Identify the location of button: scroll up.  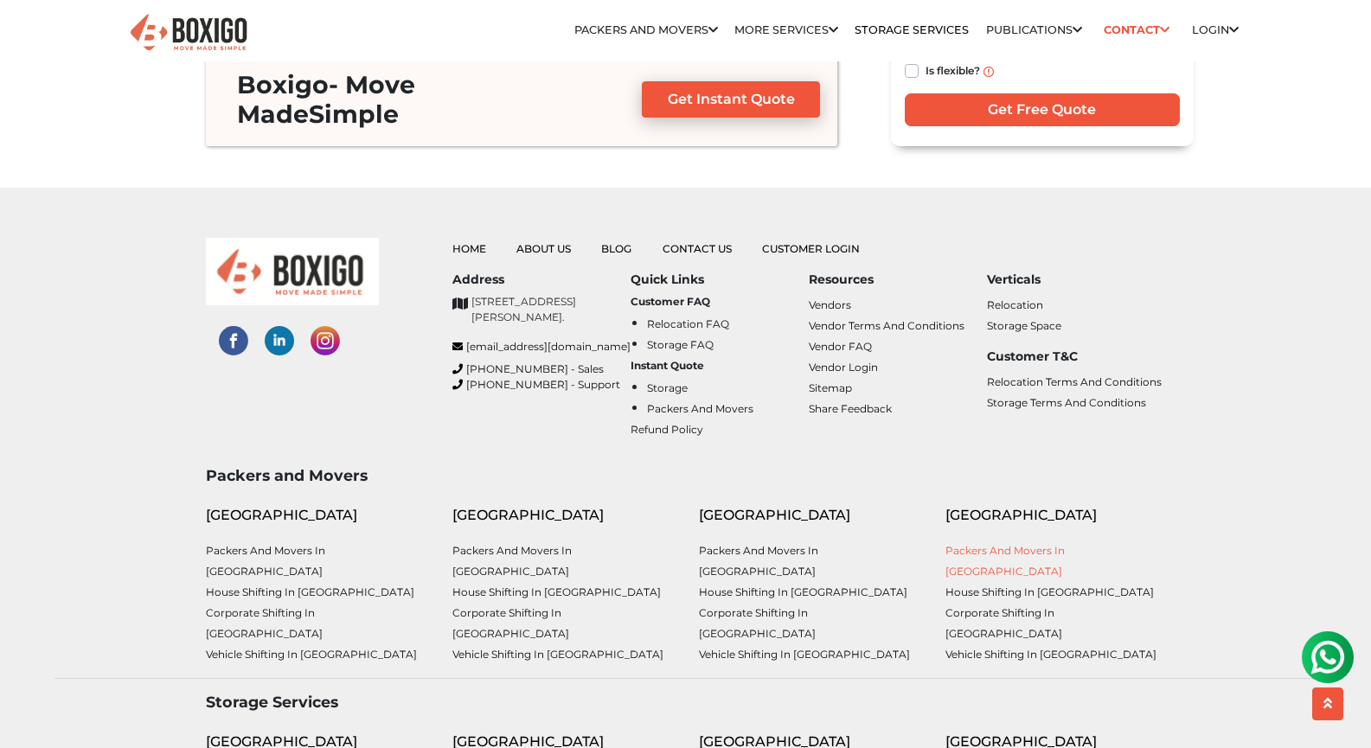
(1327, 704).